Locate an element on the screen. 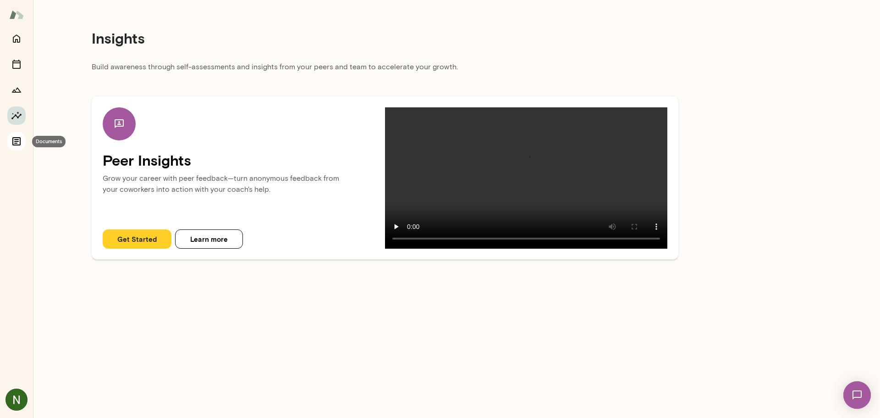 The image size is (880, 418). button: Sessions is located at coordinates (17, 64).